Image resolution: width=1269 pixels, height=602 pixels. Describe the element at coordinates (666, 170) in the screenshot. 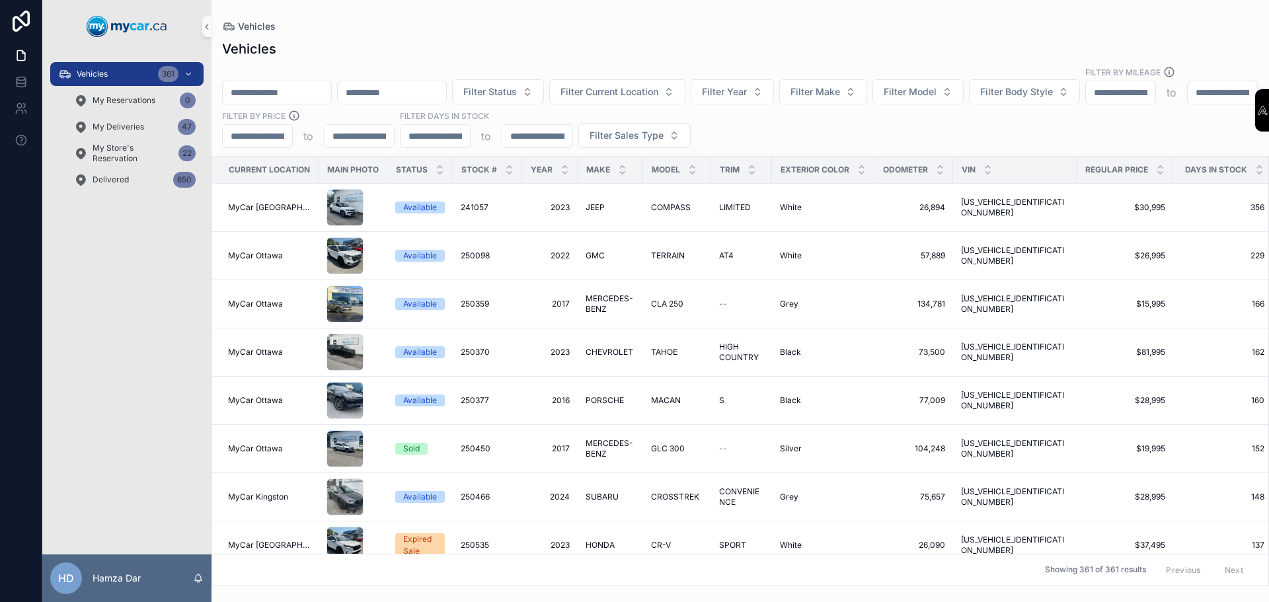

I see `span: Model` at that location.